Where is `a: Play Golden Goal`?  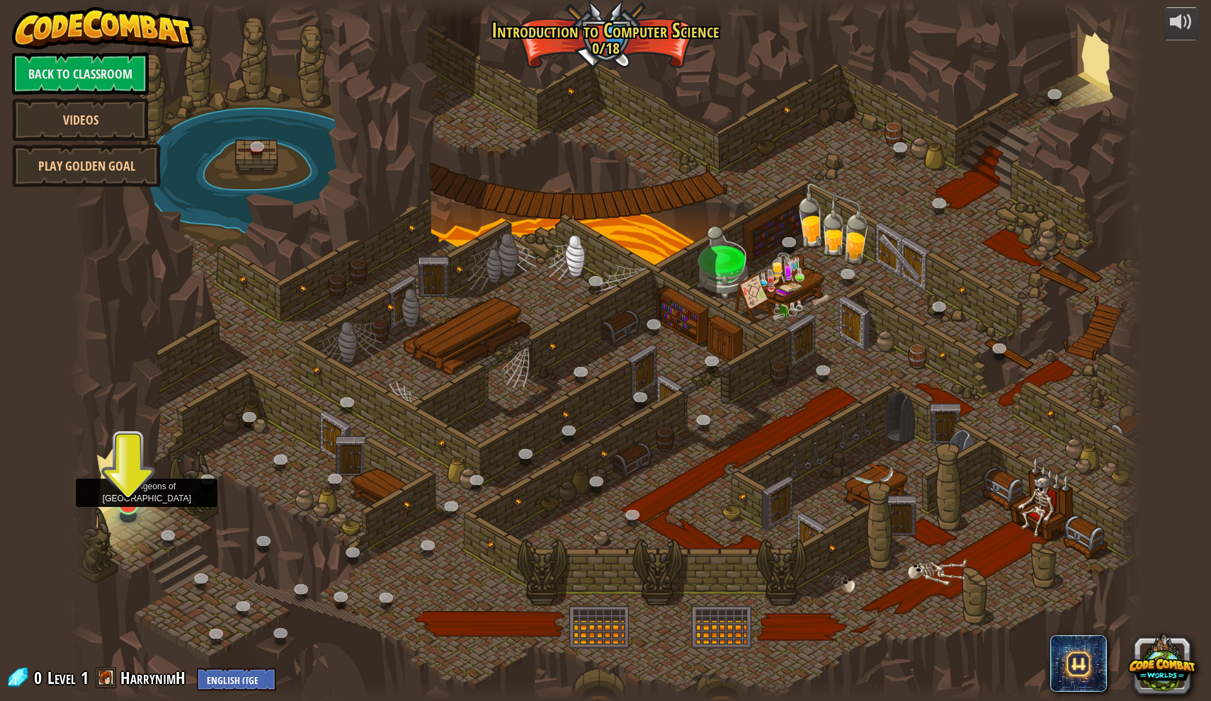
a: Play Golden Goal is located at coordinates (86, 166).